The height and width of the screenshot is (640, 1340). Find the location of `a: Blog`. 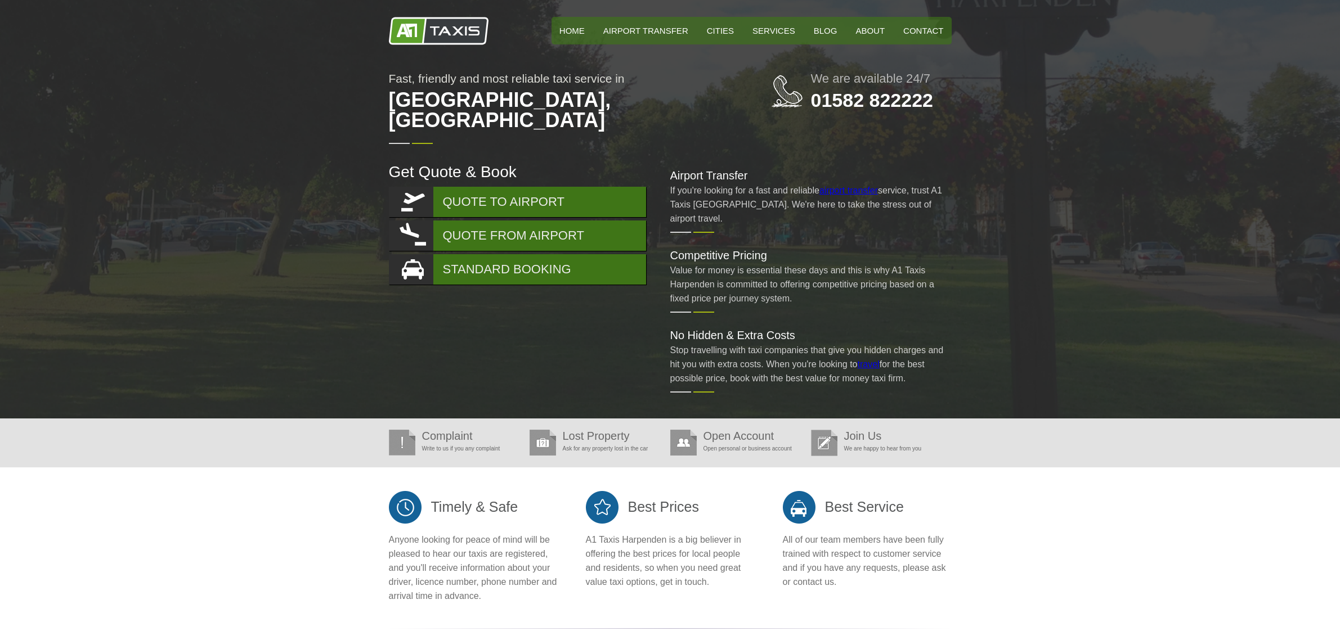

a: Blog is located at coordinates (825, 30).